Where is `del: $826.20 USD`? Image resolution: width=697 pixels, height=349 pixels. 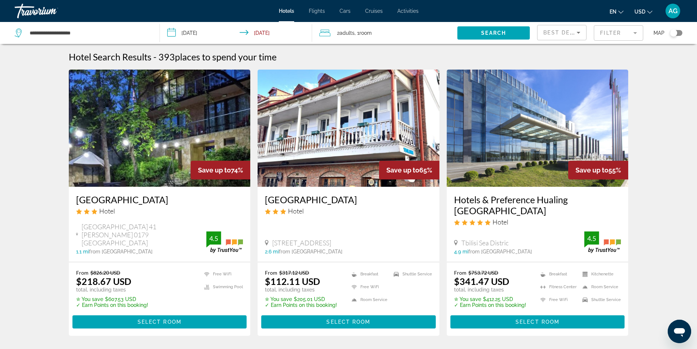
del: $826.20 USD is located at coordinates (105, 272).